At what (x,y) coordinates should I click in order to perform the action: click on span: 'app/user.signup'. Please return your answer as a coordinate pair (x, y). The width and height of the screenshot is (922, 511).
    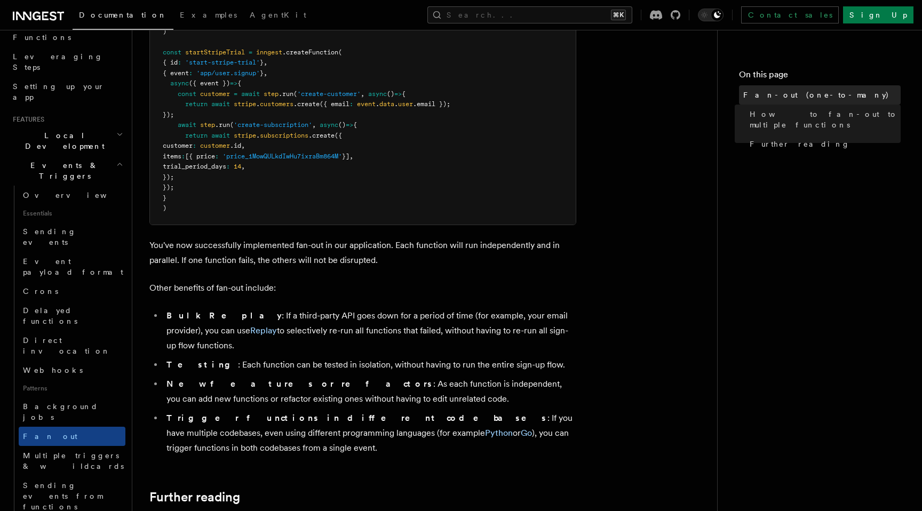
    Looking at the image, I should click on (228, 73).